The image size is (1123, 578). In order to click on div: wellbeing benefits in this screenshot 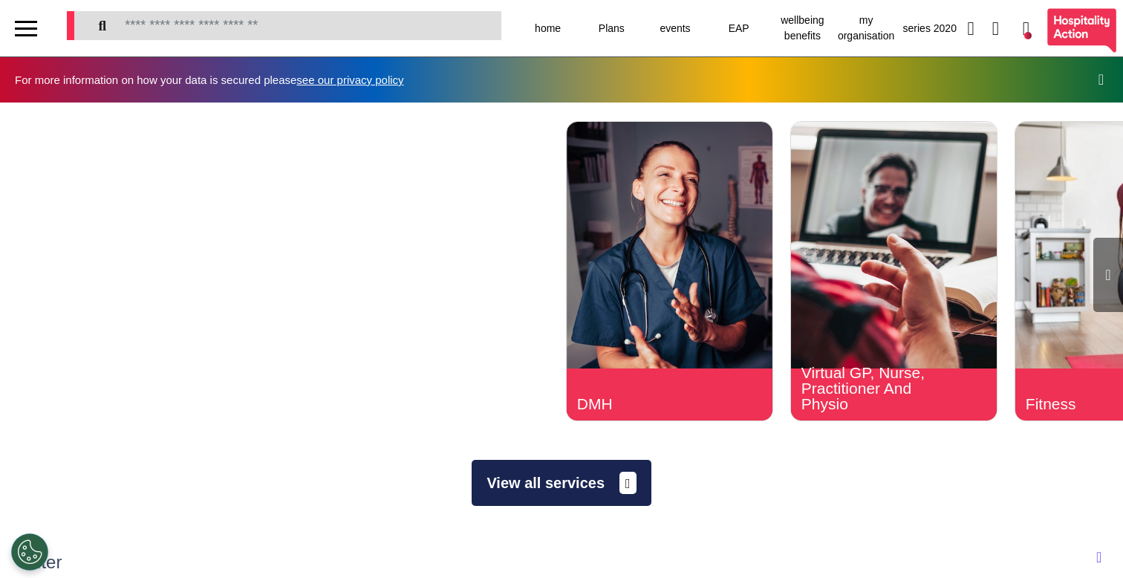, I will do `click(803, 28)`.